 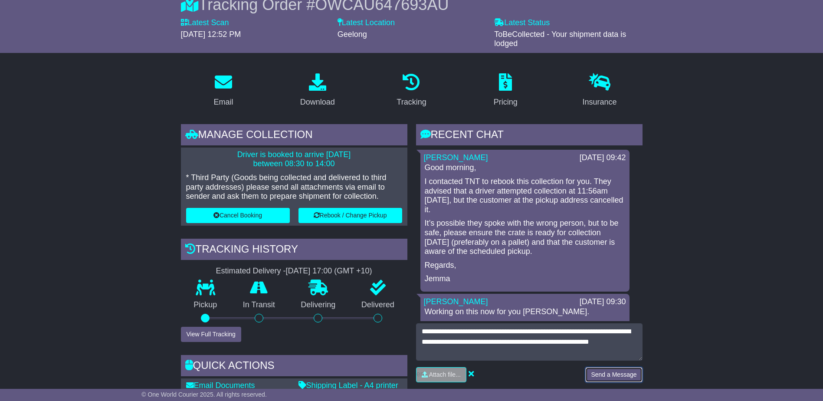 What do you see at coordinates (525, 168) in the screenshot?
I see `p: Good morning,` at bounding box center [525, 168].